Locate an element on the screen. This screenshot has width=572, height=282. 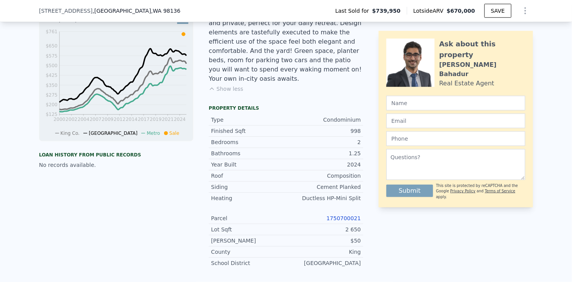
span: Lotside ARV is located at coordinates (430, 11).